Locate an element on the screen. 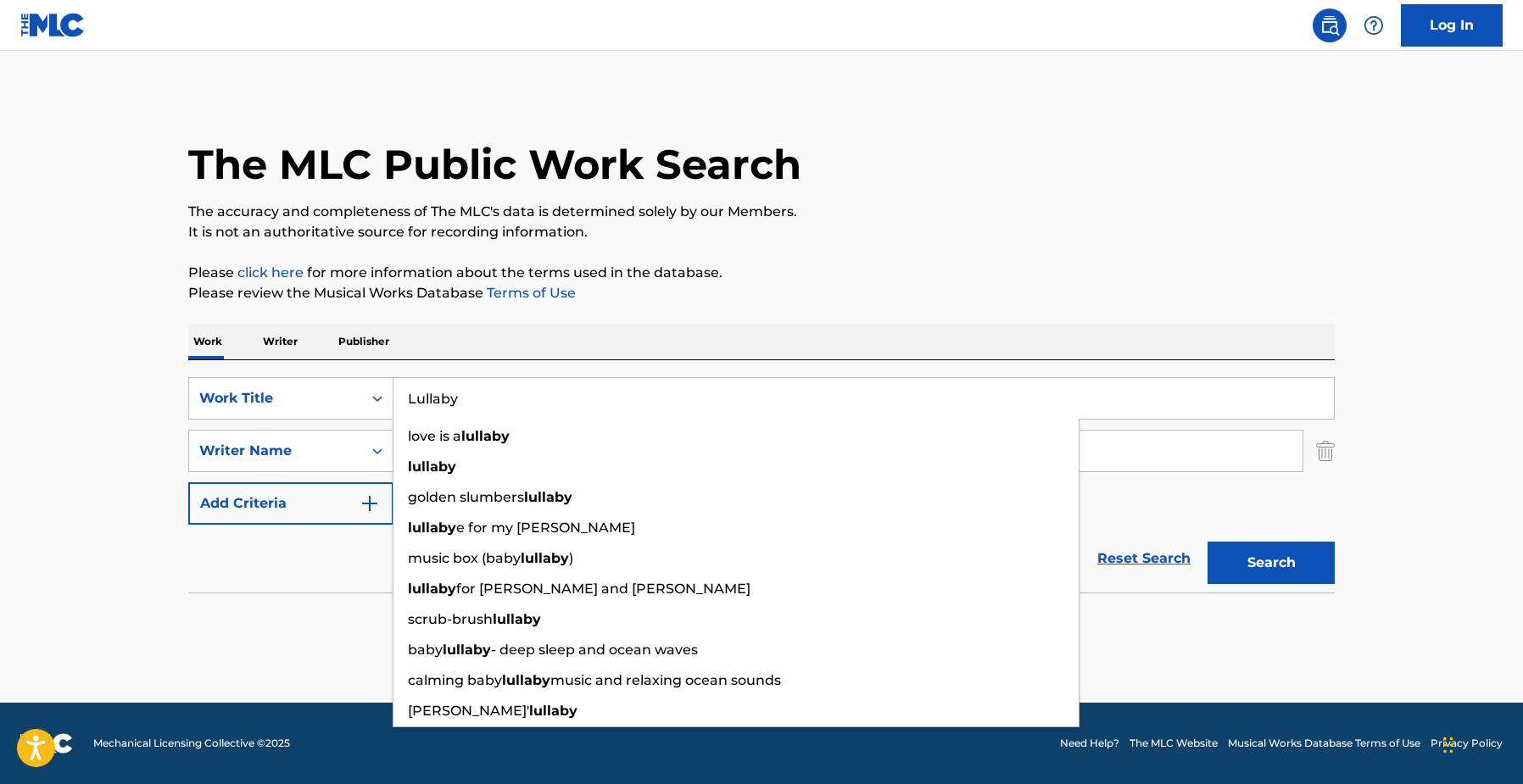 This screenshot has width=1523, height=784. p: The accuracy and completeness of The MLC's data is determined solely by our Members. is located at coordinates (762, 212).